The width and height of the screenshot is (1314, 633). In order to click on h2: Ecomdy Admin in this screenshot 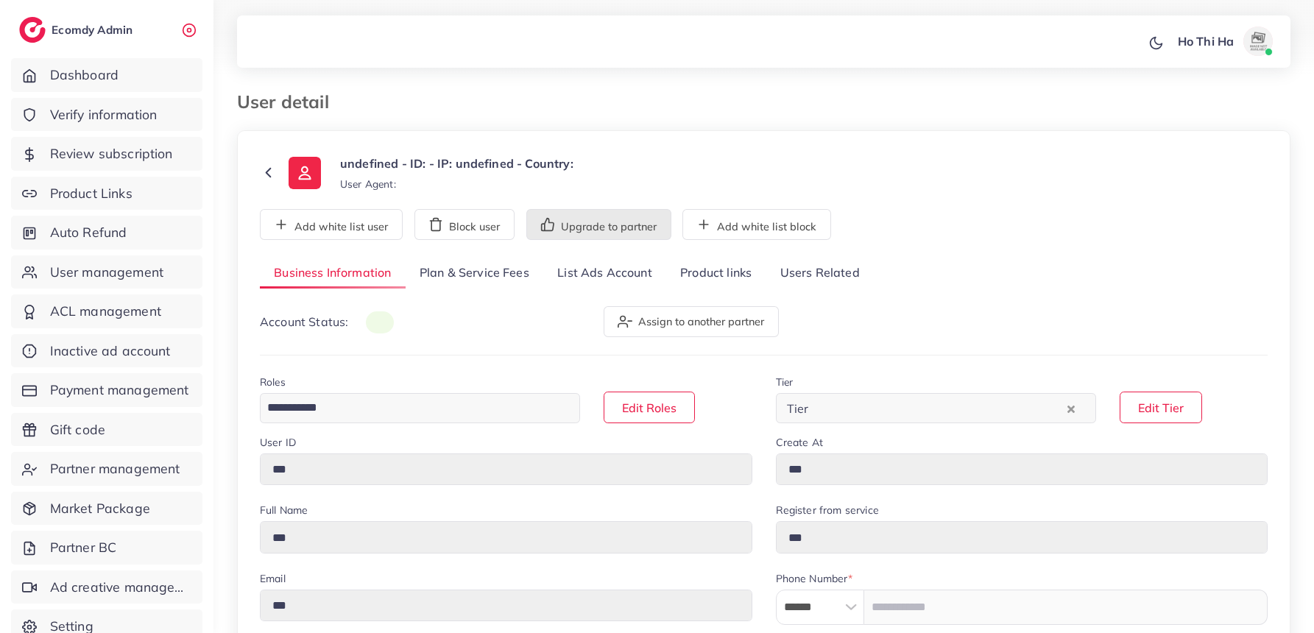, I will do `click(93, 29)`.